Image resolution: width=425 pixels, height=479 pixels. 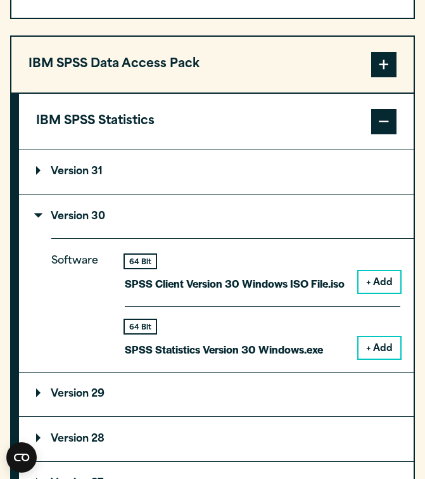 I want to click on p: Version 30, so click(x=70, y=217).